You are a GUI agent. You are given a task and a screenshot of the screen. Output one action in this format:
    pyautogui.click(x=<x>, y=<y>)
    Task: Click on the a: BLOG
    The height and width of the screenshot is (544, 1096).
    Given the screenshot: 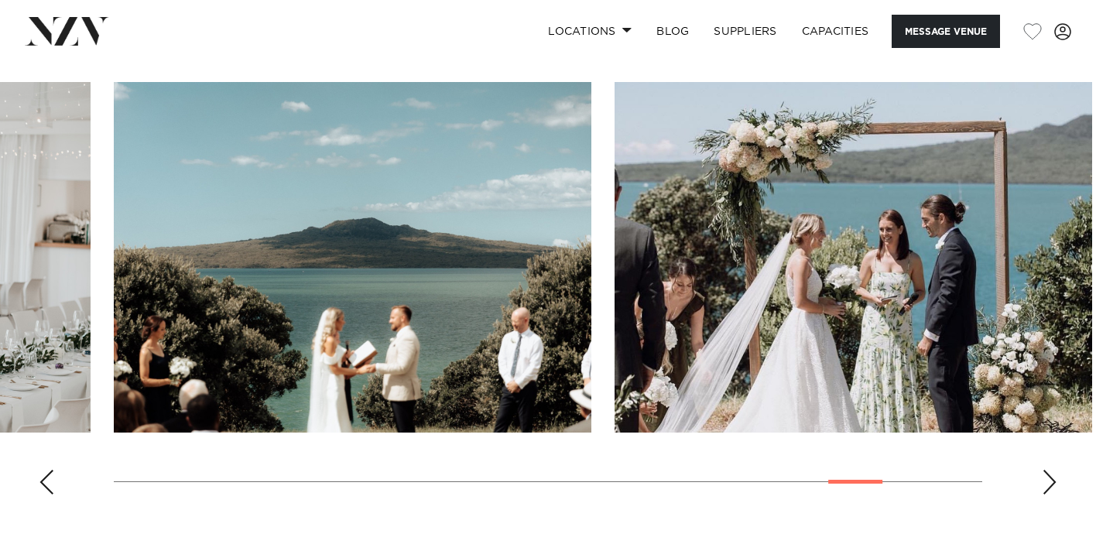 What is the action you would take?
    pyautogui.click(x=673, y=31)
    